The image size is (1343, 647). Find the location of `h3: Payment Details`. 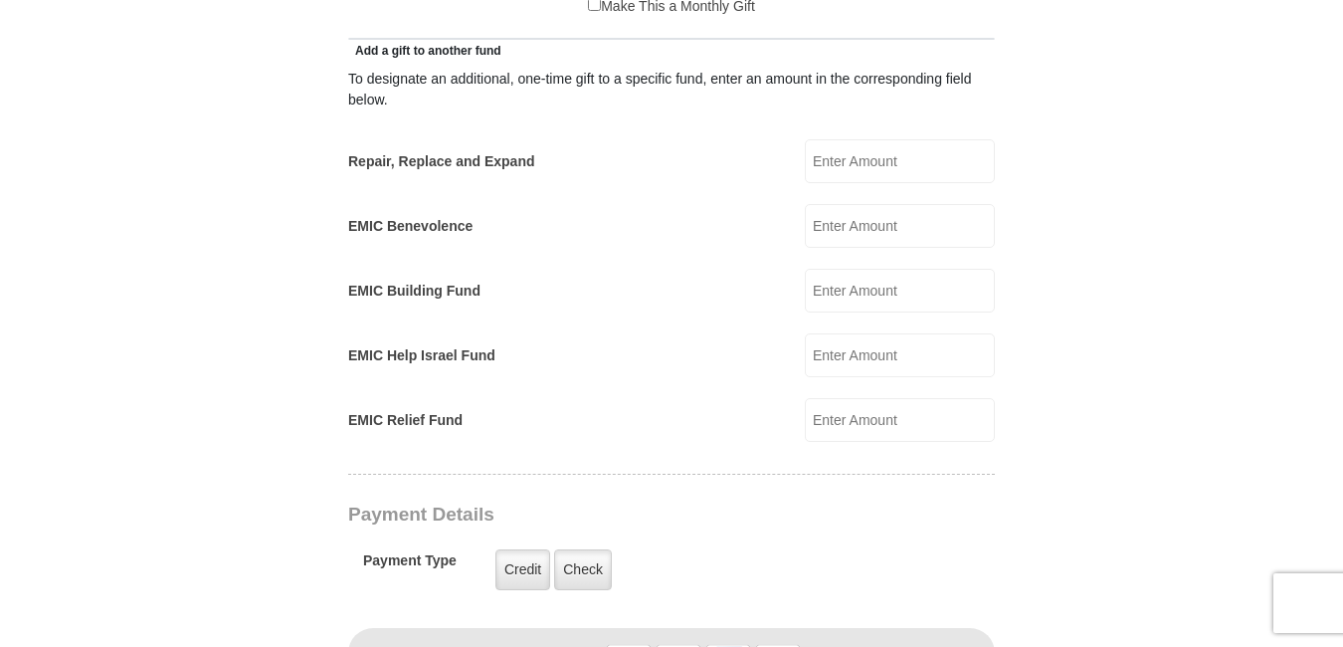

h3: Payment Details is located at coordinates (602, 514).